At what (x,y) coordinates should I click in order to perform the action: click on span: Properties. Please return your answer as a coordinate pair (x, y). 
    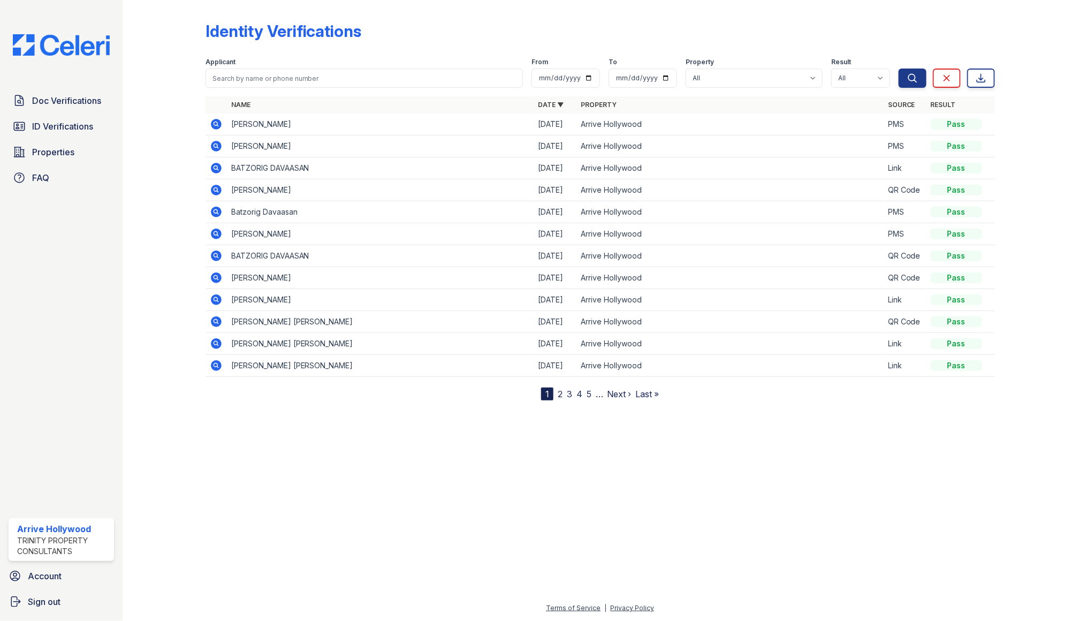
    Looking at the image, I should click on (53, 152).